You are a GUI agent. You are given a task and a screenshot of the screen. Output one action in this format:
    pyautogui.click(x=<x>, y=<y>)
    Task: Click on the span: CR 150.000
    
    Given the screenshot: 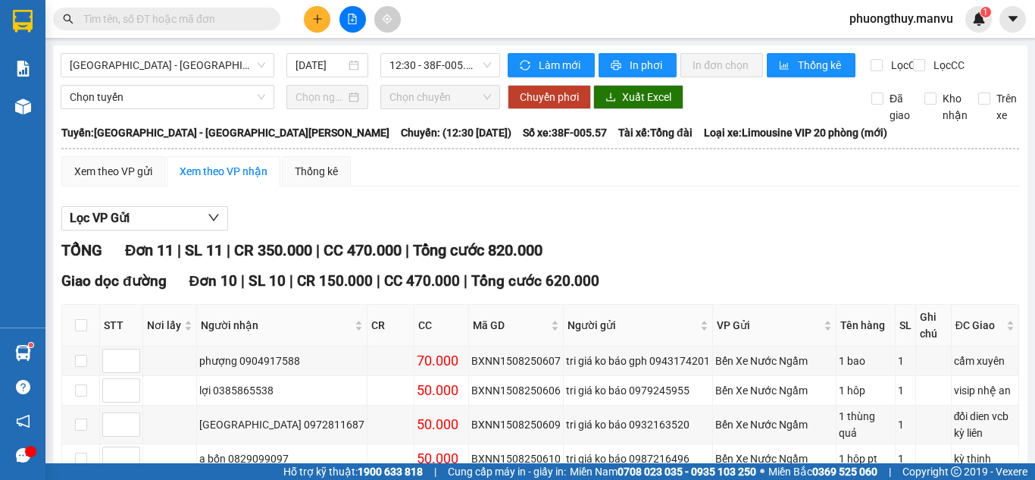 What is the action you would take?
    pyautogui.click(x=335, y=280)
    